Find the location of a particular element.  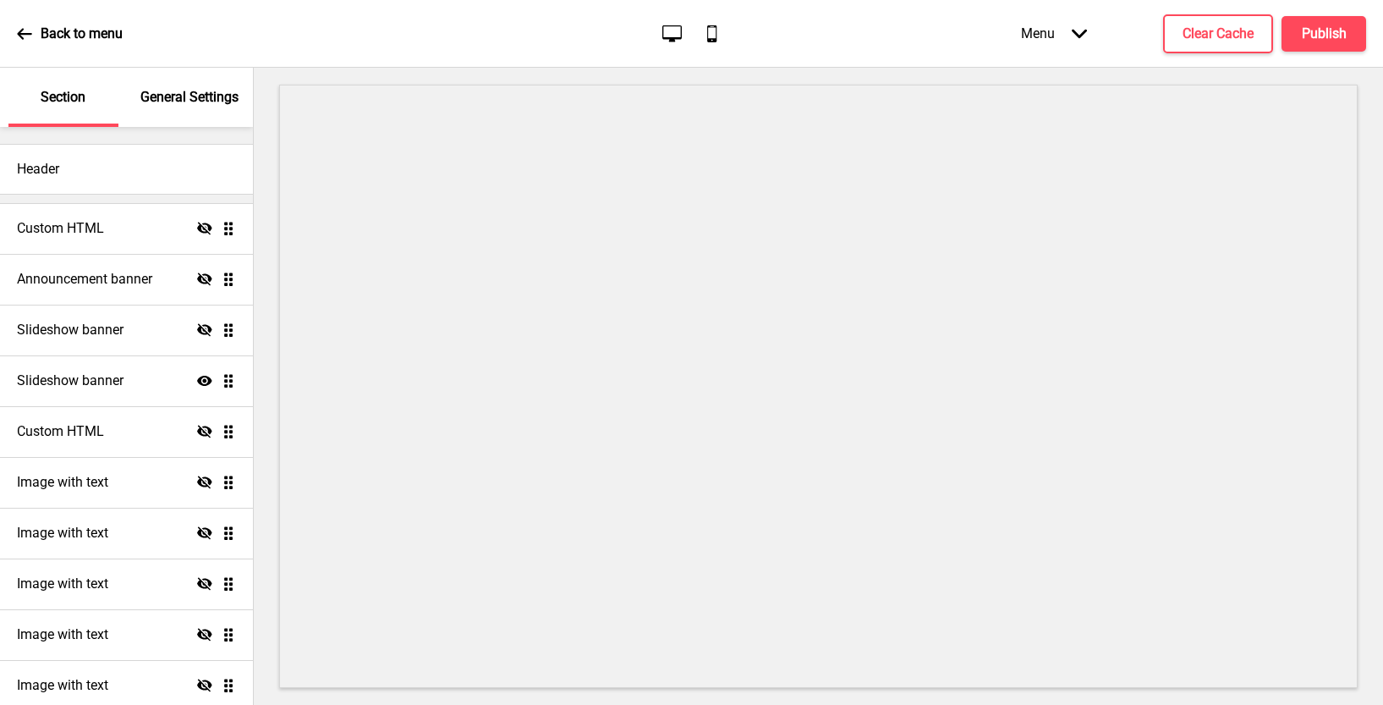

h4: Announcement banner is located at coordinates (85, 279).